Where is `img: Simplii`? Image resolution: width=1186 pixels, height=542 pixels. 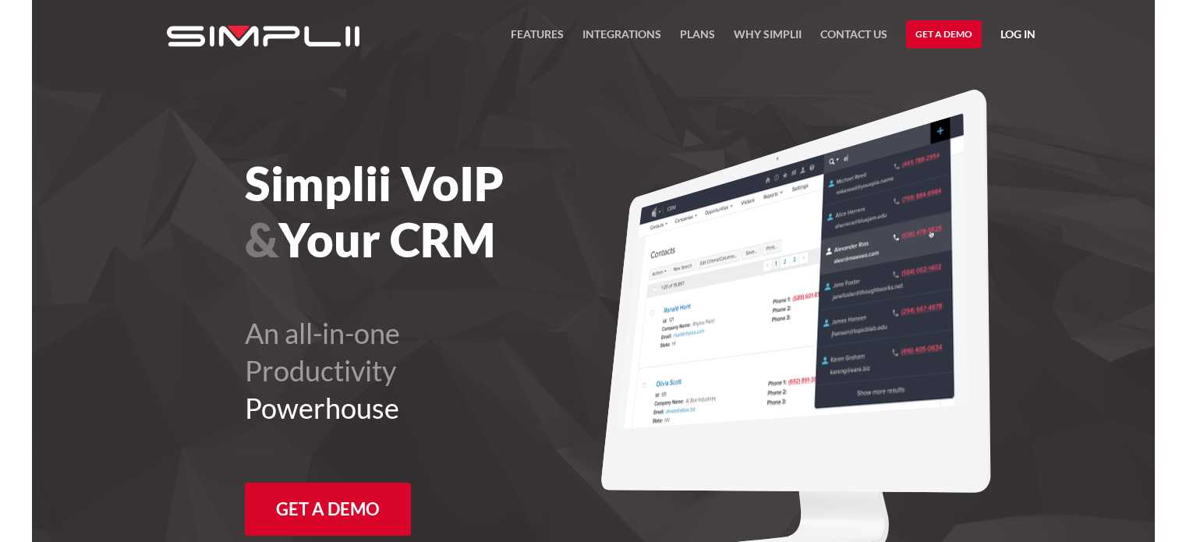 img: Simplii is located at coordinates (263, 36).